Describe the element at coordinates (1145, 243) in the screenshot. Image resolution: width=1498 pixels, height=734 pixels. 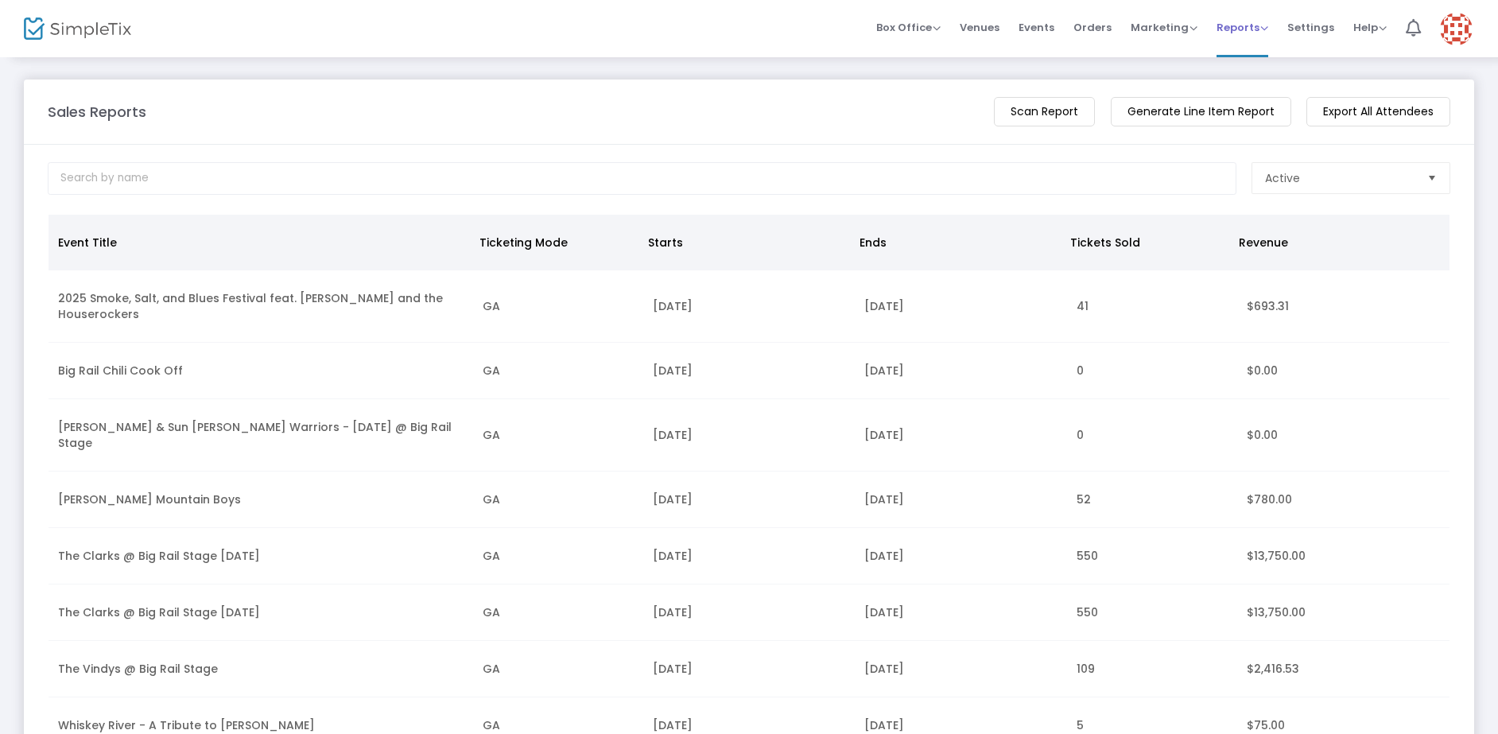
I see `th: Tickets Sold` at that location.